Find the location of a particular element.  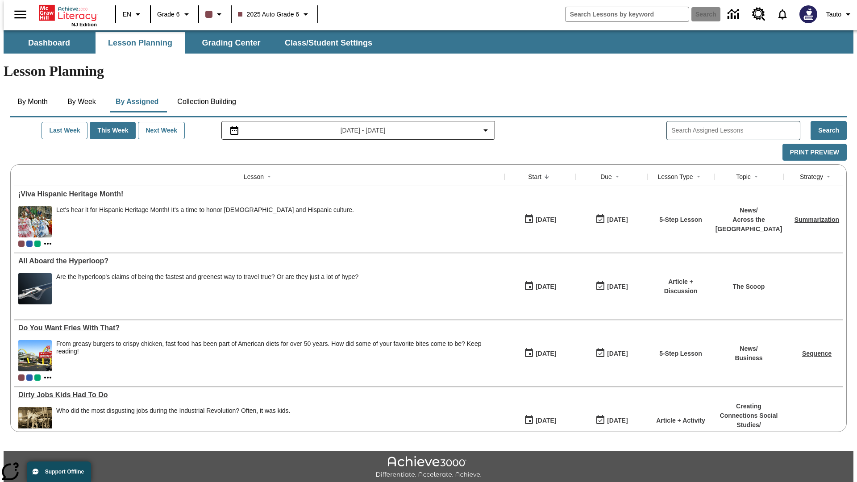

span: Grade 6 is located at coordinates (168, 14).